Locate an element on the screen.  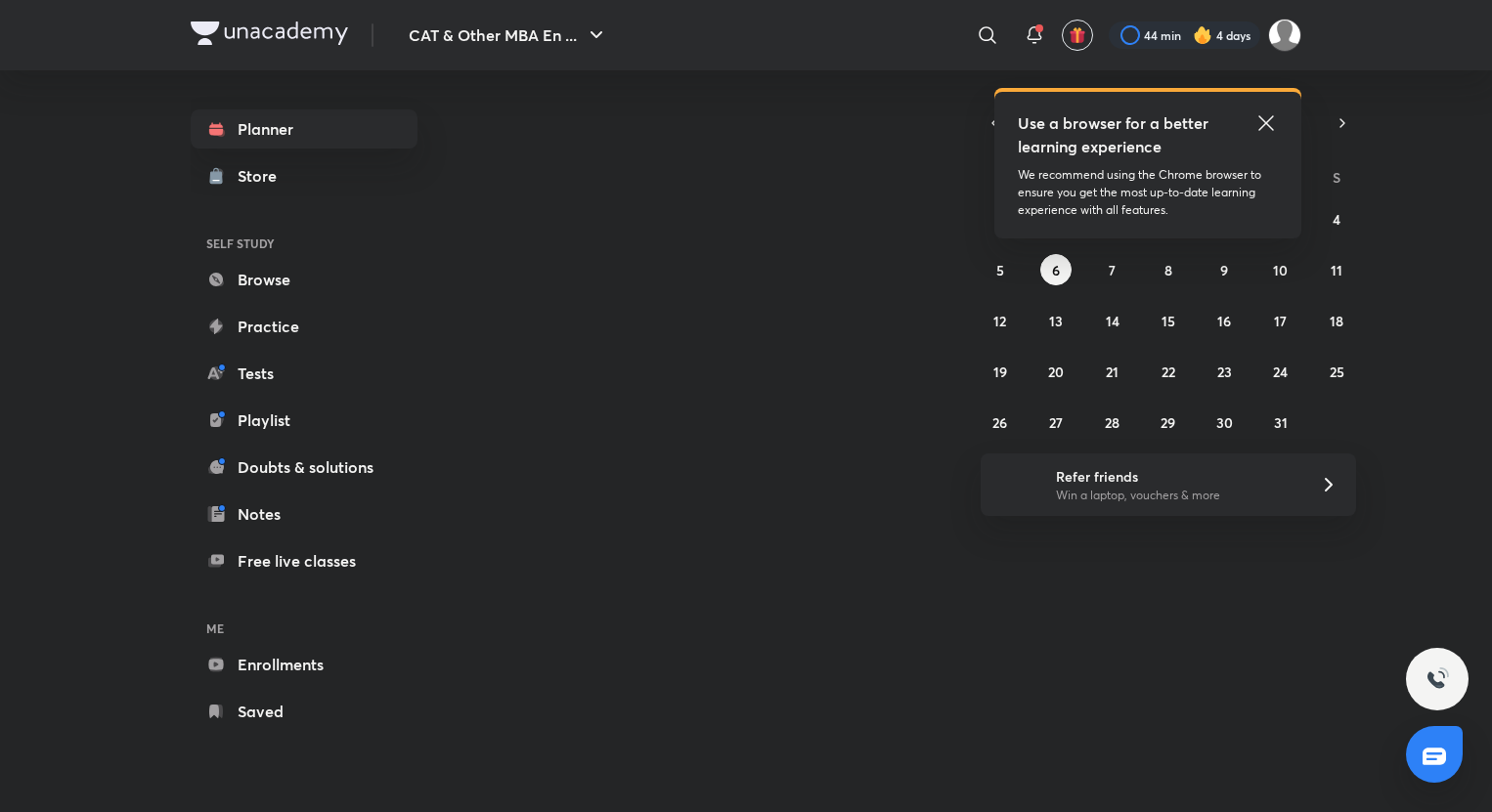
button: October 20, 2025 is located at coordinates (1056, 371).